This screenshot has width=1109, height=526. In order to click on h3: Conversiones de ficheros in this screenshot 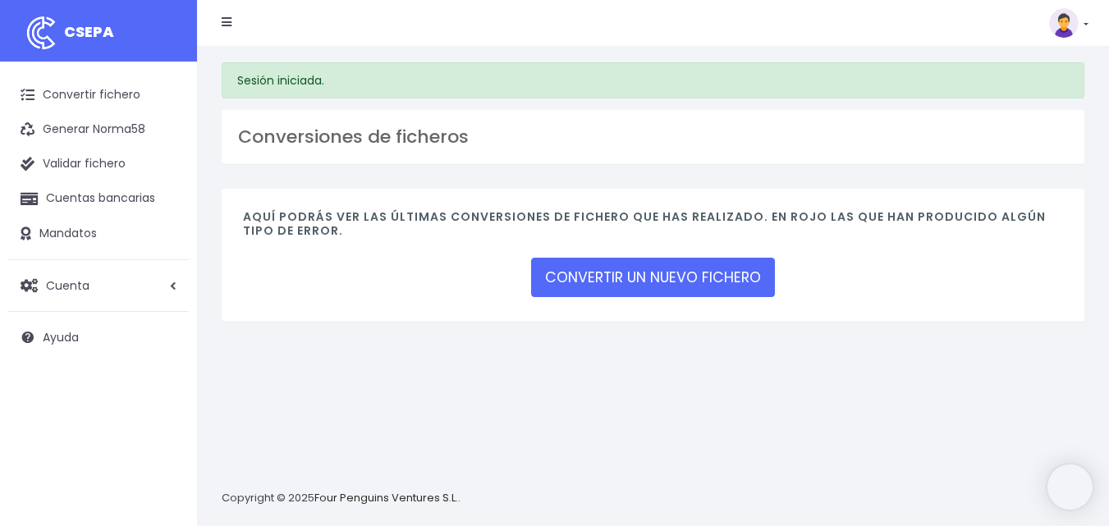, I will do `click(652, 137)`.